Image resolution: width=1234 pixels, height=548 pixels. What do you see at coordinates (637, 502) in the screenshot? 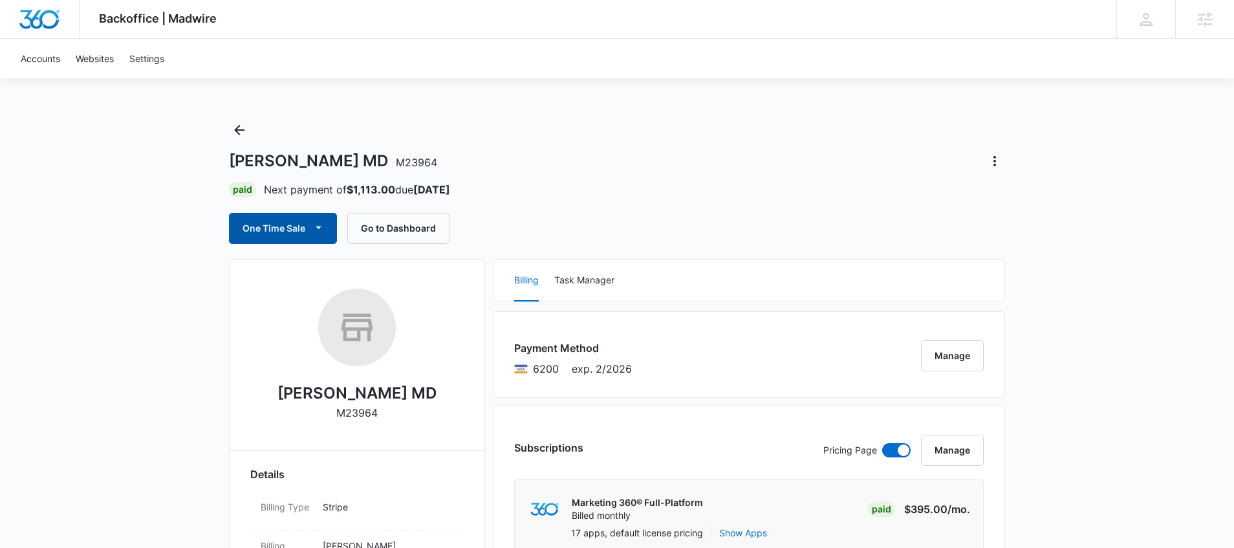
I see `p: Marketing 360® Full-Platform` at bounding box center [637, 502].